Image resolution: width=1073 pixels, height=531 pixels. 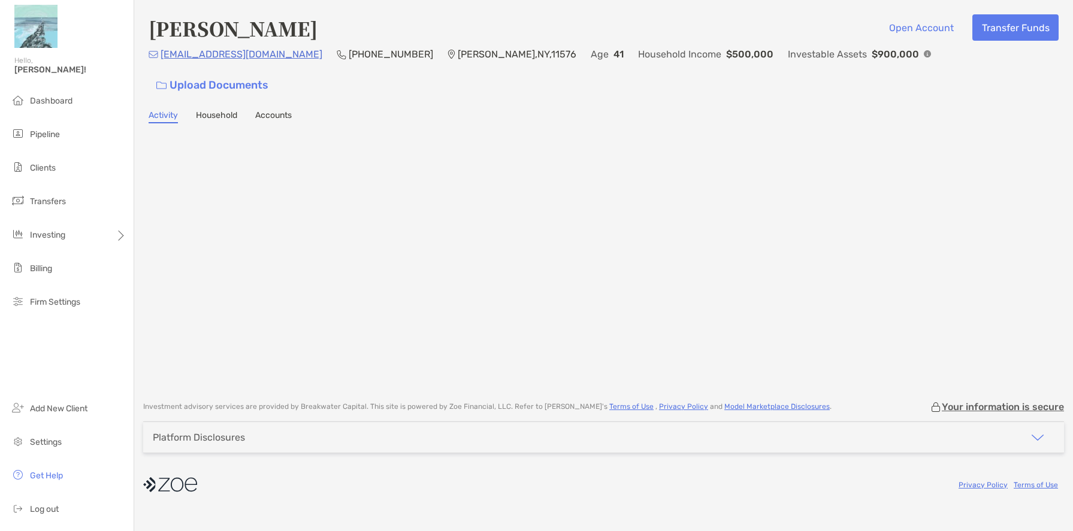 What do you see at coordinates (170, 485) in the screenshot?
I see `img: company logo` at bounding box center [170, 485].